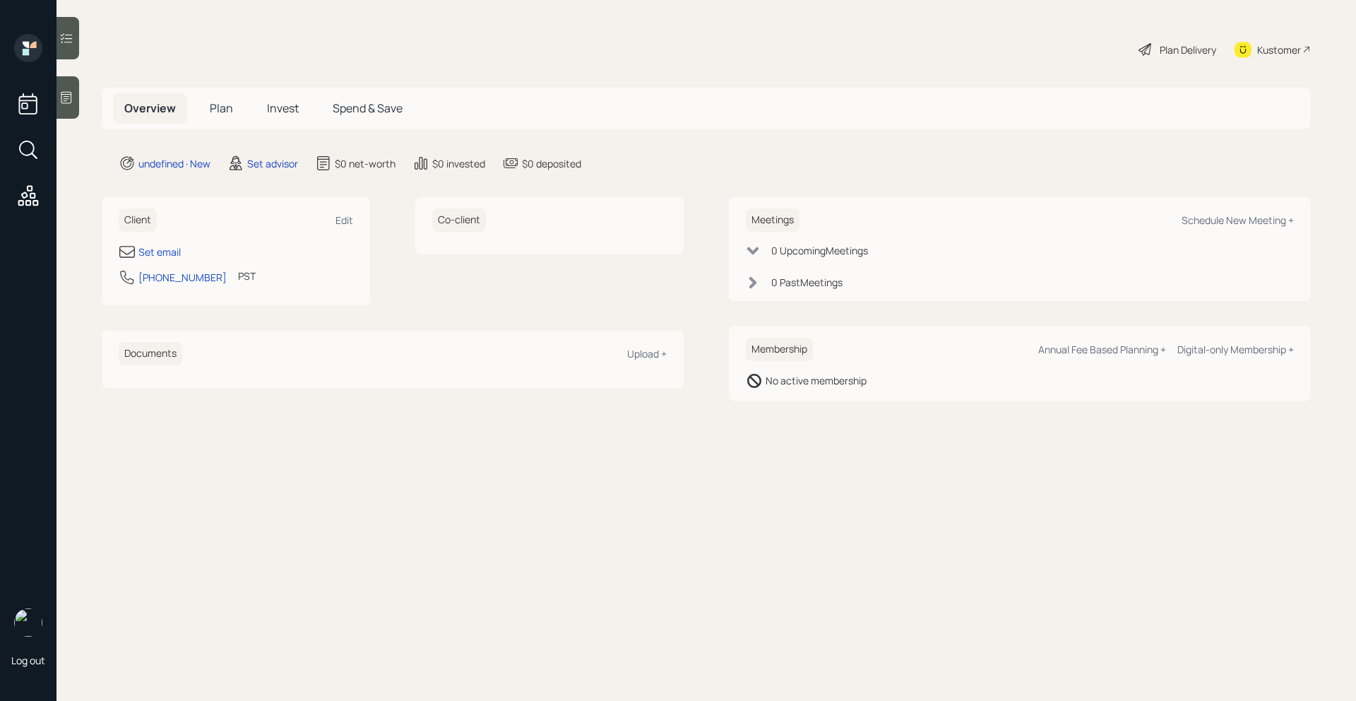 The height and width of the screenshot is (701, 1356). Describe the element at coordinates (138, 220) in the screenshot. I see `h6: Client` at that location.